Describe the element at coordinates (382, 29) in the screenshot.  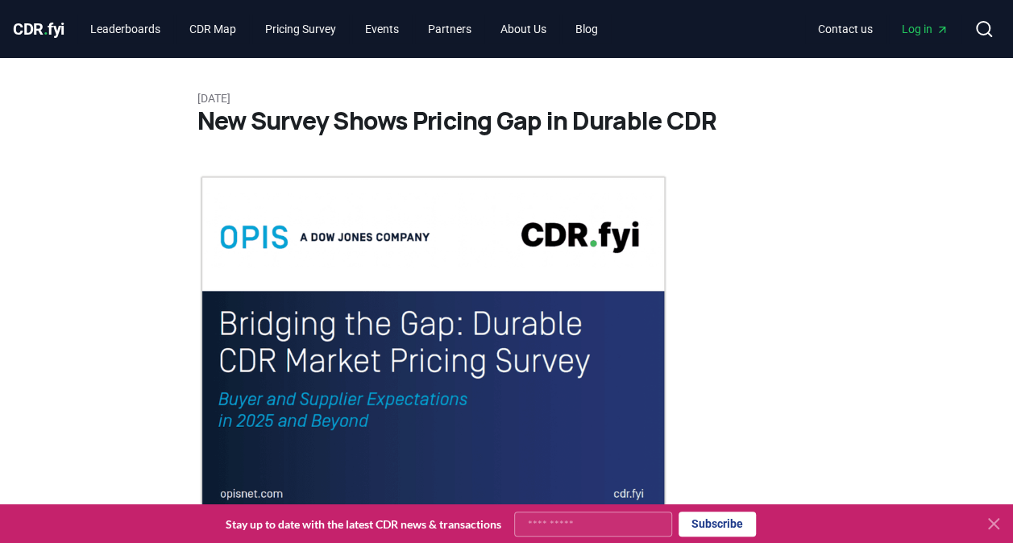
I see `a: Events` at that location.